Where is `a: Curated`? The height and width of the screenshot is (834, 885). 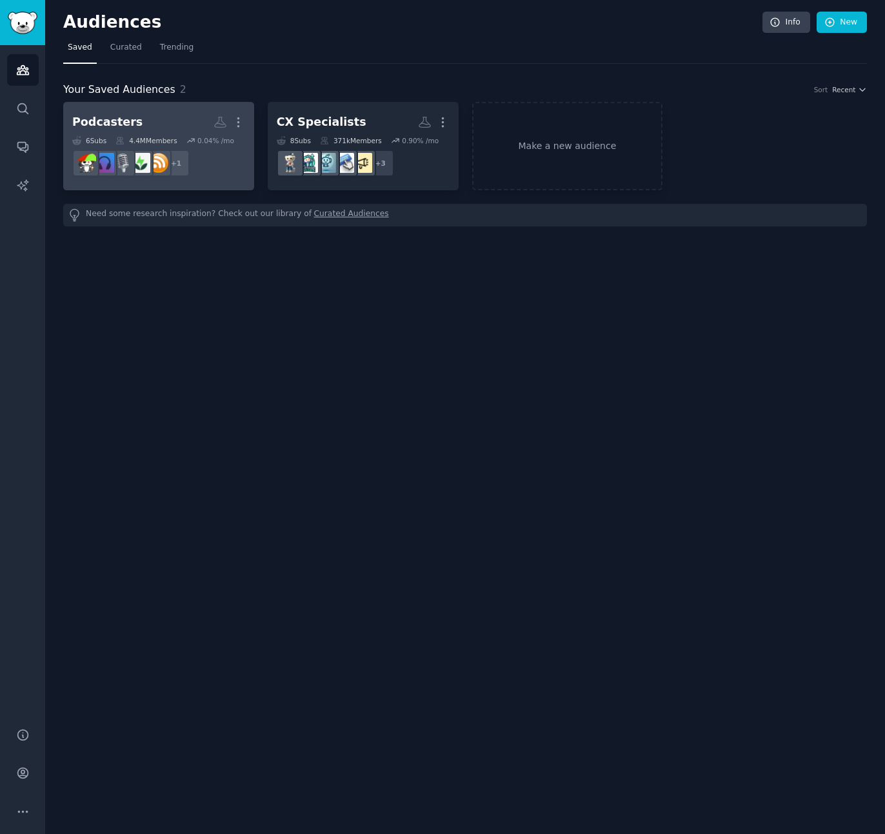
a: Curated is located at coordinates (126, 50).